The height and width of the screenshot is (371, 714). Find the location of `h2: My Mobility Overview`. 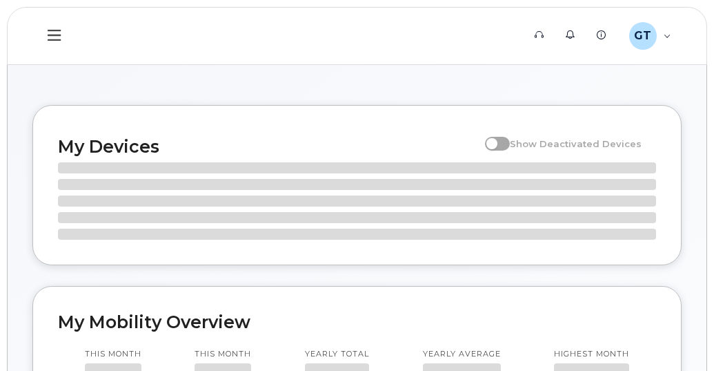

h2: My Mobility Overview is located at coordinates (357, 322).